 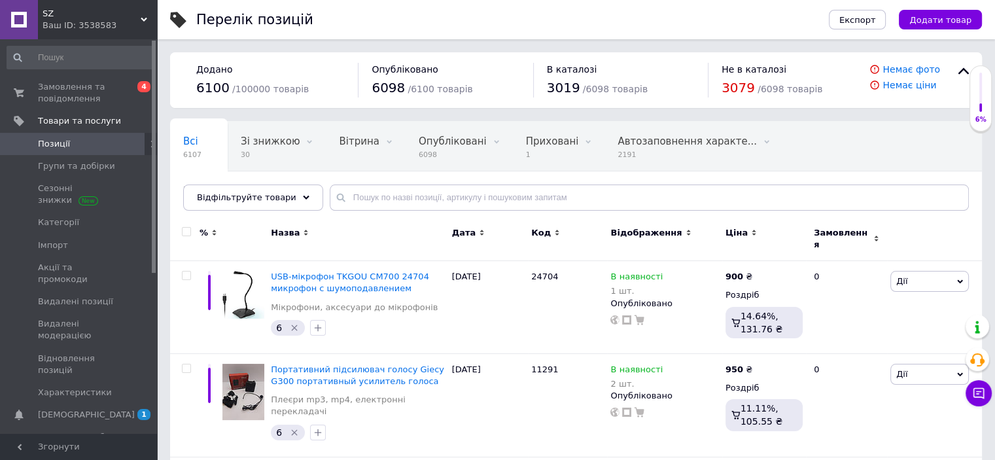 What do you see at coordinates (58, 223) in the screenshot?
I see `span: Категорії` at bounding box center [58, 223].